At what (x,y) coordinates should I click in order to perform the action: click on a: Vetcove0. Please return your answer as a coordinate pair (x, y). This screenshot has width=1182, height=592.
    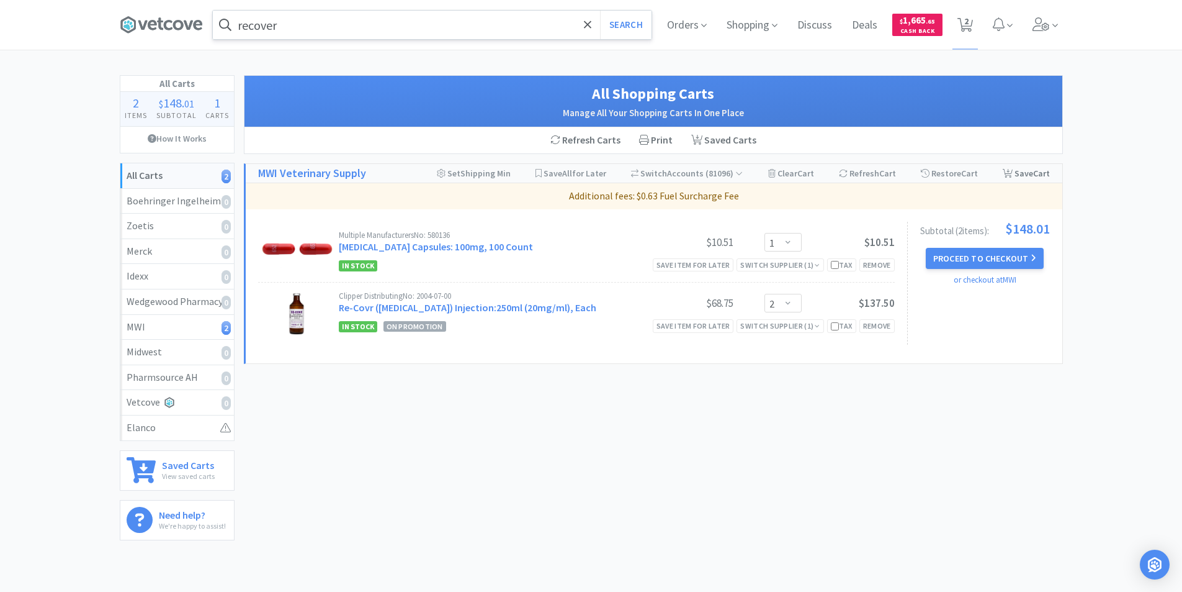
    Looking at the image, I should click on (177, 402).